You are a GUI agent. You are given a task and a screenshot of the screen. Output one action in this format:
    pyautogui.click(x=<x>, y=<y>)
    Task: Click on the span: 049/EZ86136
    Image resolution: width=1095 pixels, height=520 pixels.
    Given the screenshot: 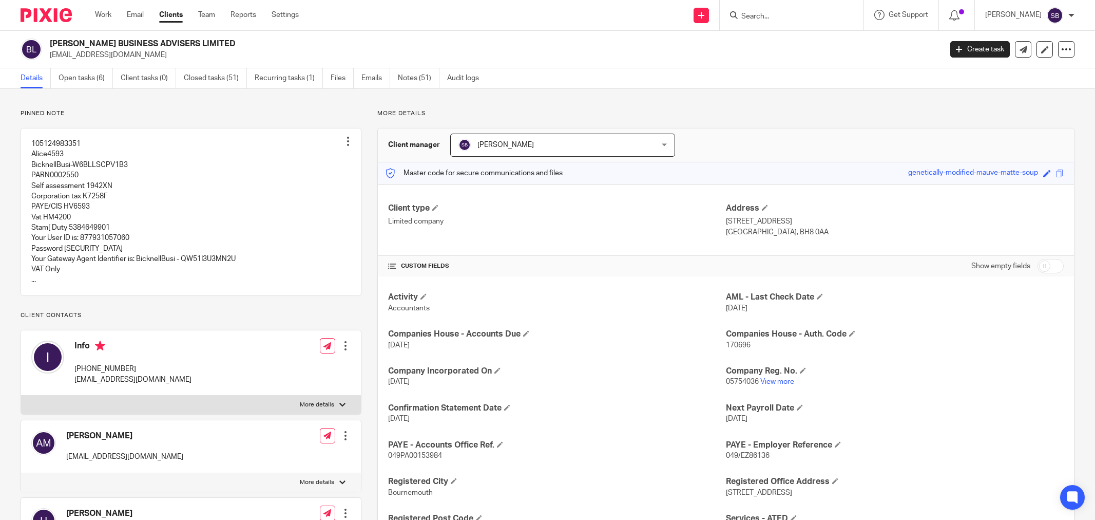 What is the action you would take?
    pyautogui.click(x=747, y=455)
    